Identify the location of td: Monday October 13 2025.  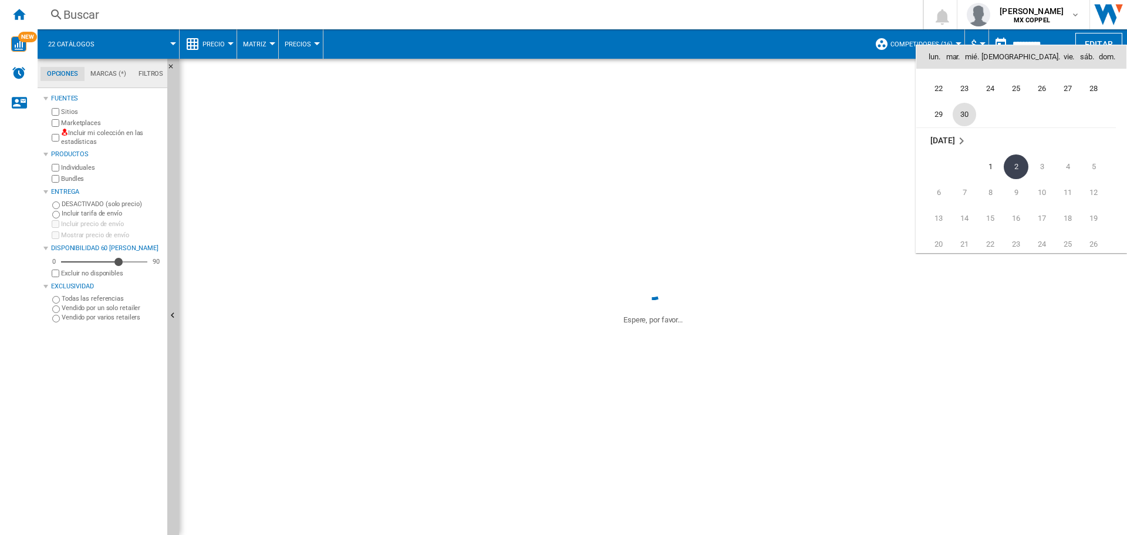
(934, 218).